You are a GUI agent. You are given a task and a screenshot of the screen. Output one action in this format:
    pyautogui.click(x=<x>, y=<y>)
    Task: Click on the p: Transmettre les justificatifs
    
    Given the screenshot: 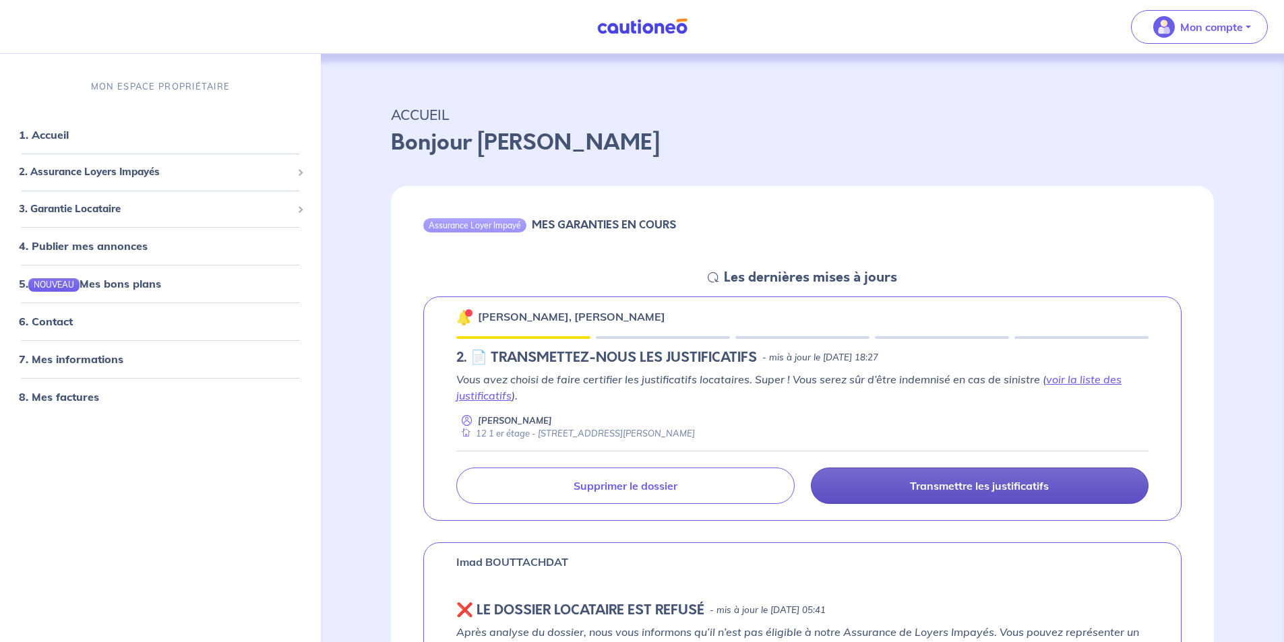 What is the action you would take?
    pyautogui.click(x=979, y=486)
    